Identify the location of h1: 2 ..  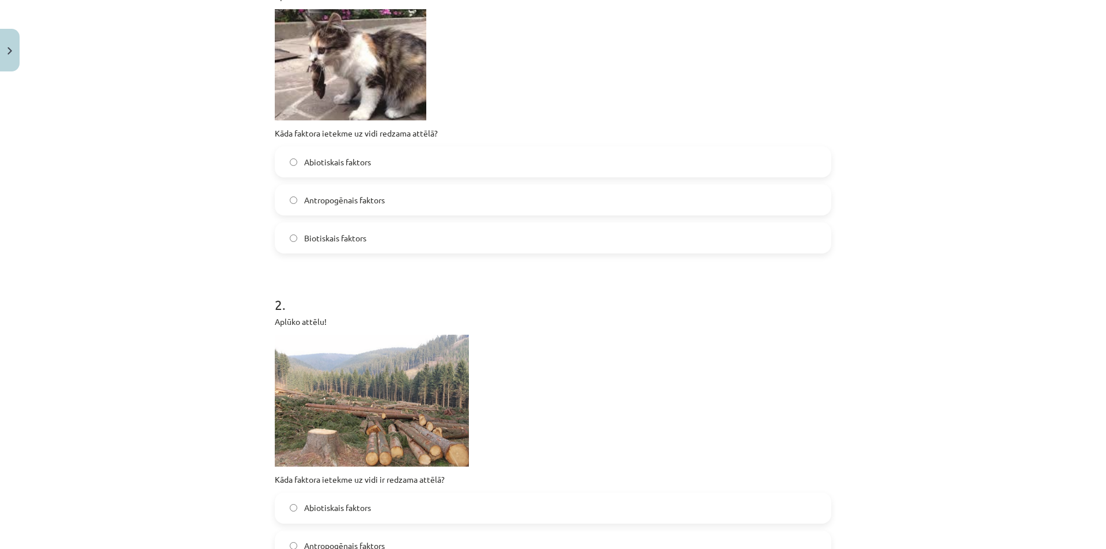
(553, 294).